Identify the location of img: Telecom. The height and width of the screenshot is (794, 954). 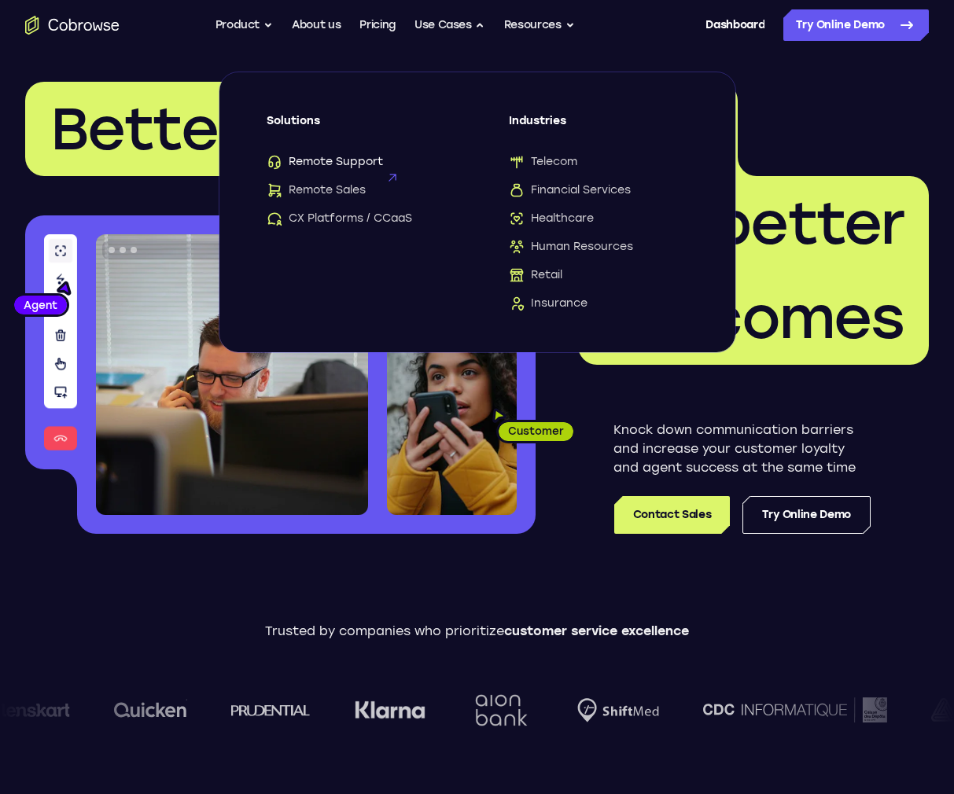
(517, 162).